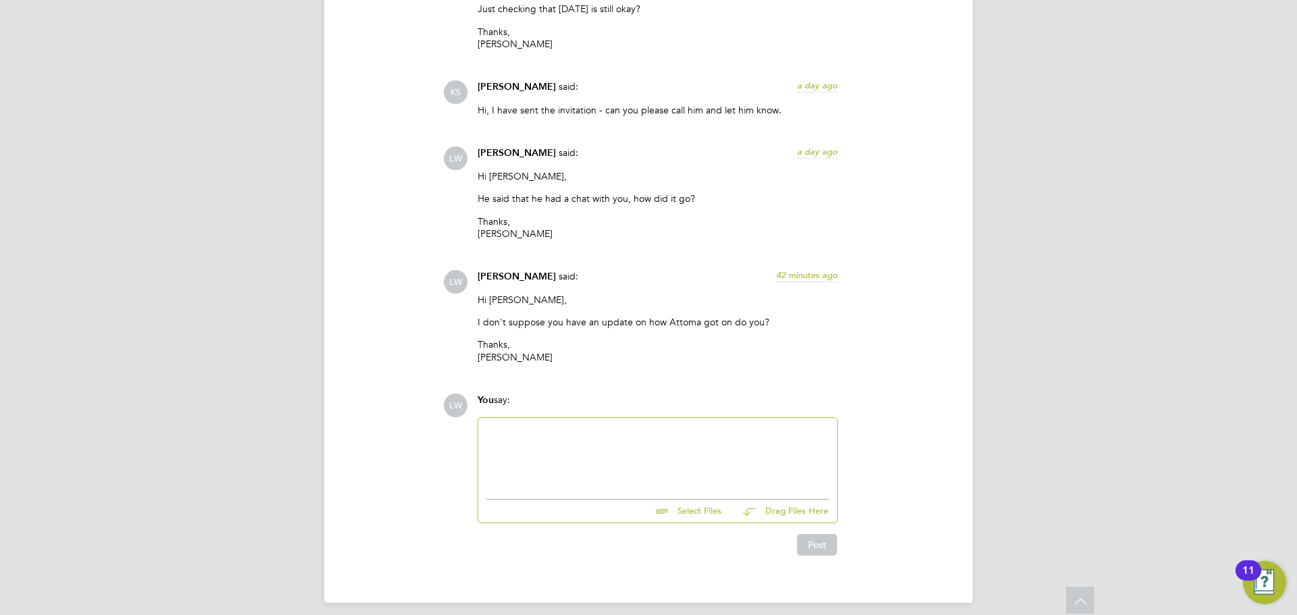 The width and height of the screenshot is (1297, 615). I want to click on div: 11, so click(1248, 579).